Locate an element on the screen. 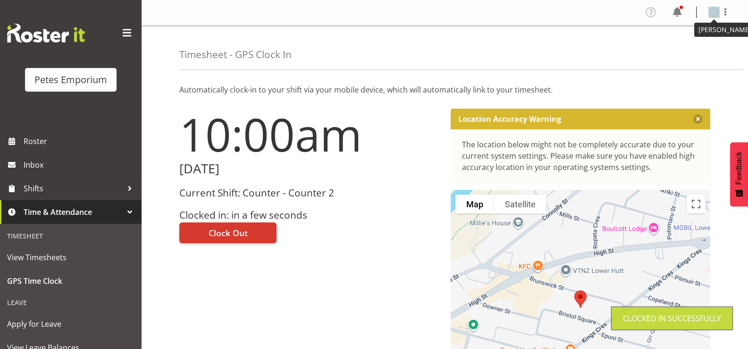 This screenshot has height=349, width=748. span: Feedback is located at coordinates (739, 168).